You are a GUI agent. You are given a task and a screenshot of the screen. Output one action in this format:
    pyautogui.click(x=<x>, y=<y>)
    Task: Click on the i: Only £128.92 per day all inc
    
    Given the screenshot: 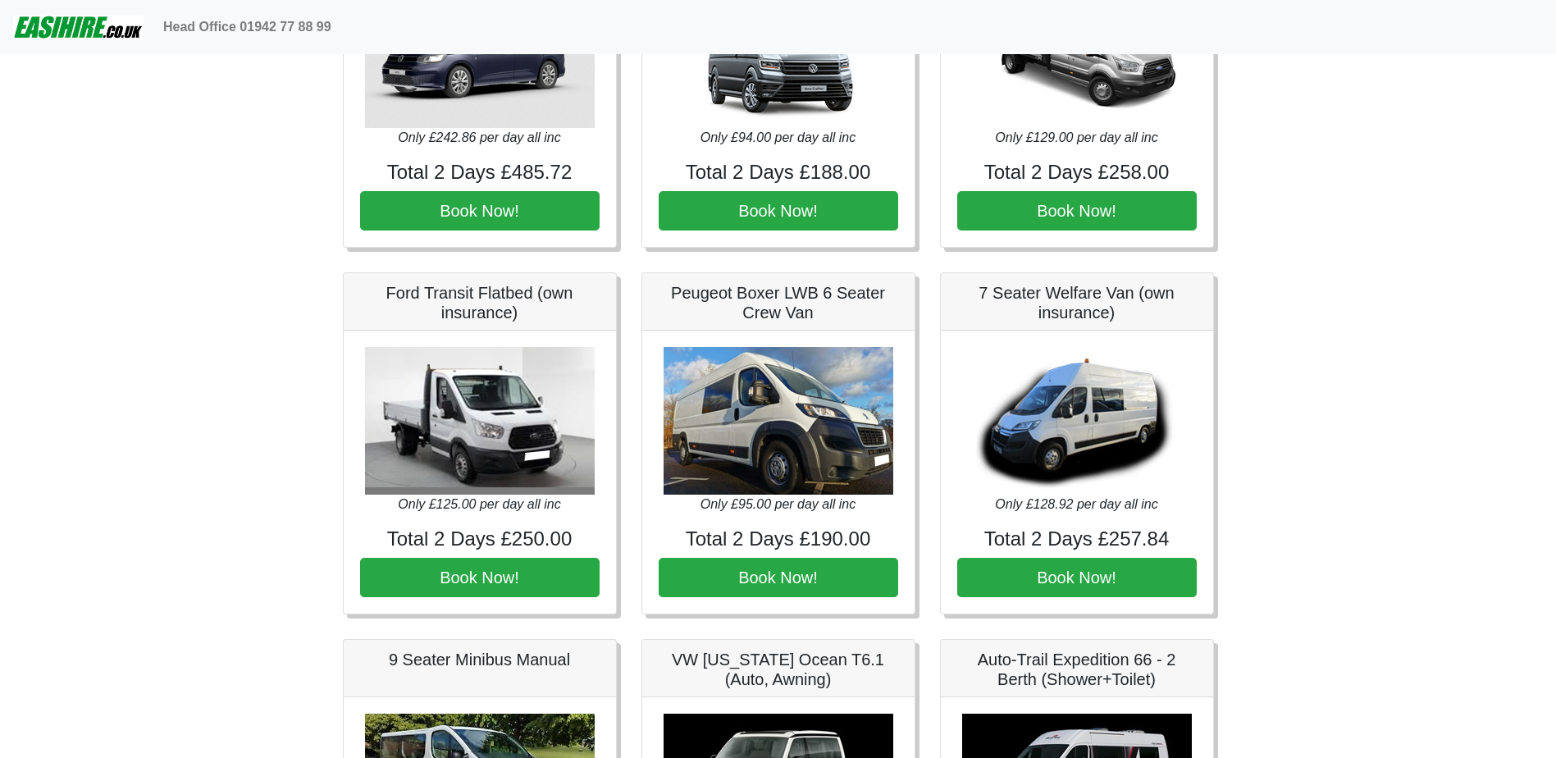 What is the action you would take?
    pyautogui.click(x=1076, y=503)
    